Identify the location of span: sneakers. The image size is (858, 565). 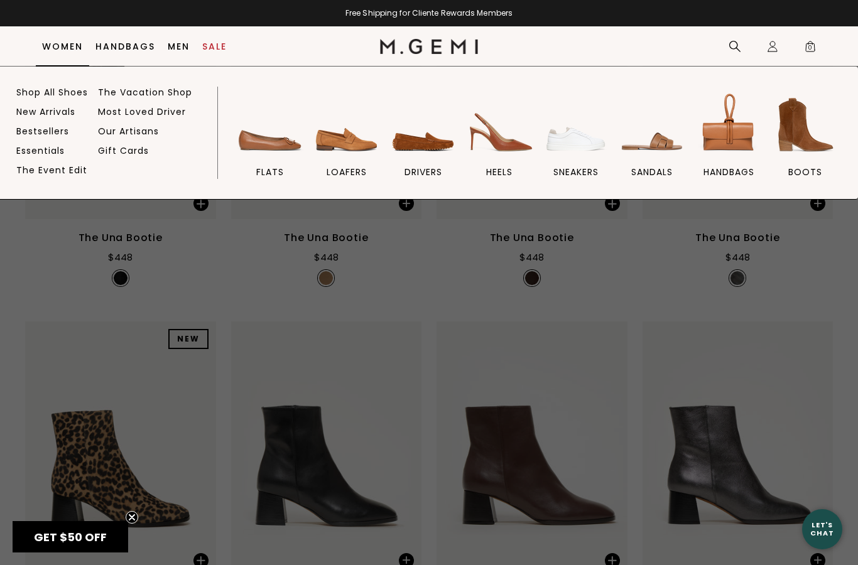
(576, 172).